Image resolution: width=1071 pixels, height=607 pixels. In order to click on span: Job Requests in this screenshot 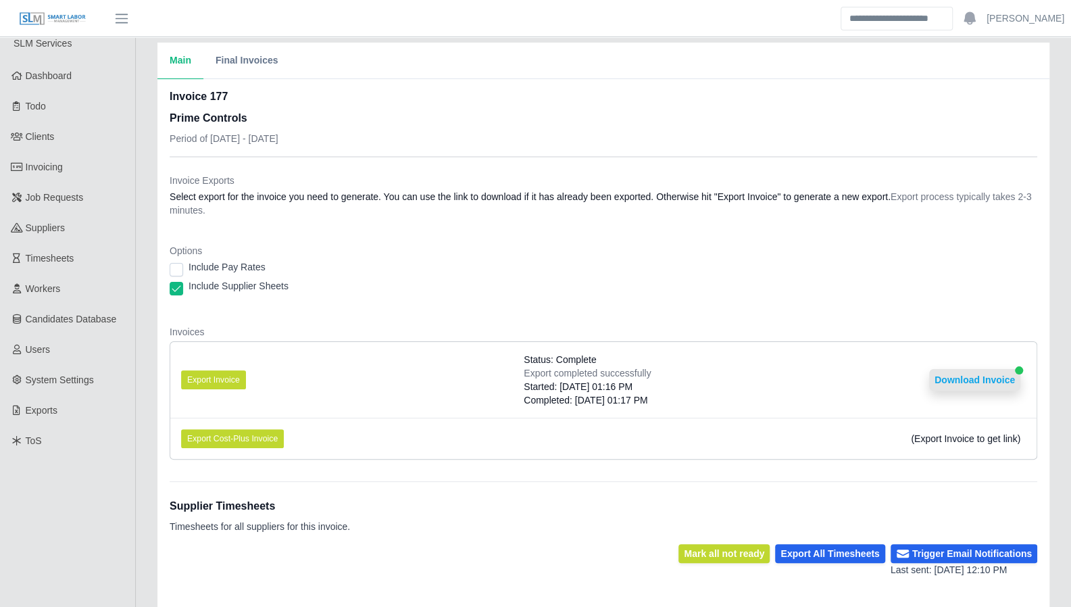, I will do `click(55, 197)`.